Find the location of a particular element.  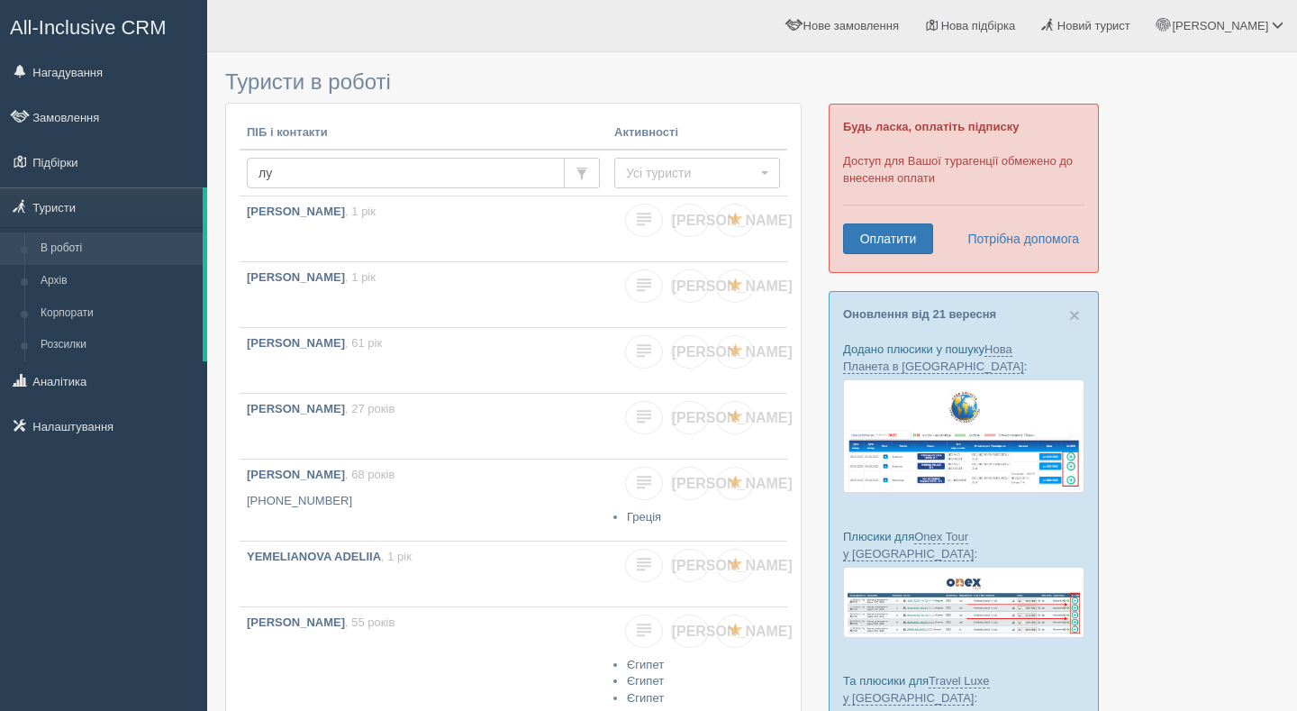

span: Нове замовлення is located at coordinates (851, 25).